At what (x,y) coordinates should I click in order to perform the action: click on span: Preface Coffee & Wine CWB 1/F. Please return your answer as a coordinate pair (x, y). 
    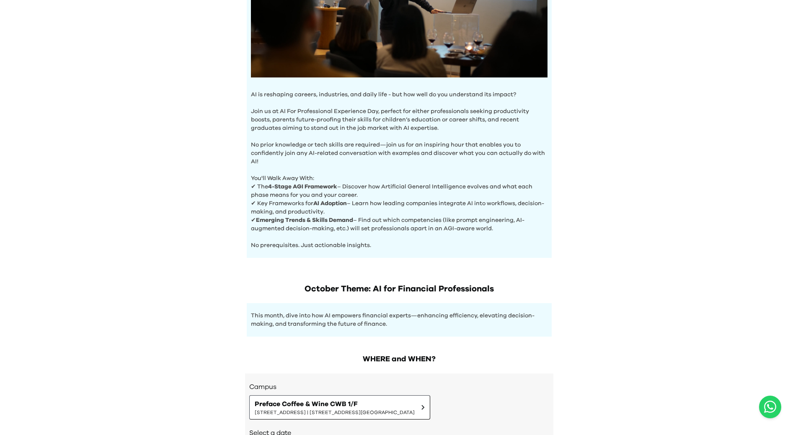
    Looking at the image, I should click on (335, 404).